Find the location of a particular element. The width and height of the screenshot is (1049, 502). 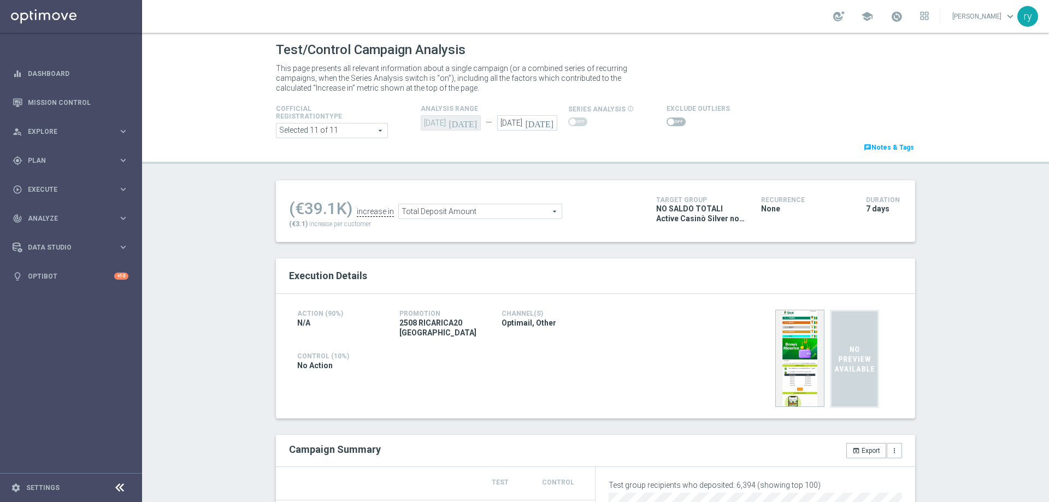

div: track_changes Analyze keyboard_arrow_right is located at coordinates (70, 218).